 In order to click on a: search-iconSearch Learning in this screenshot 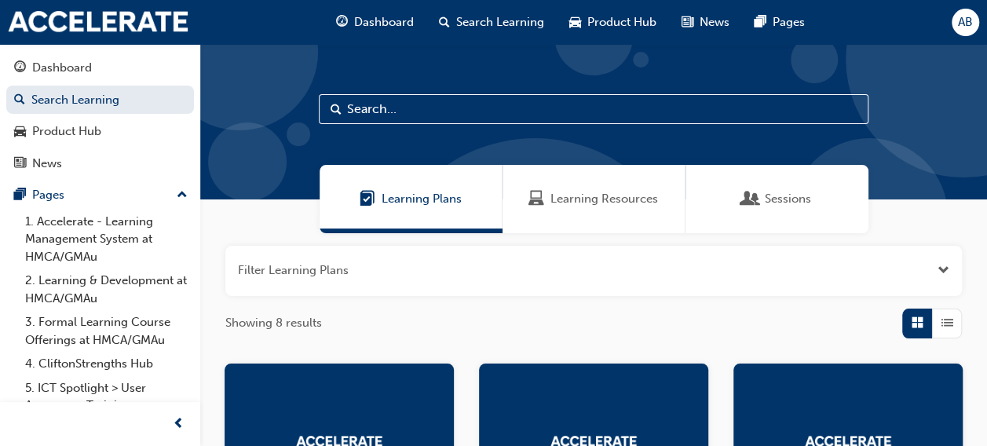, I will do `click(491, 22)`.